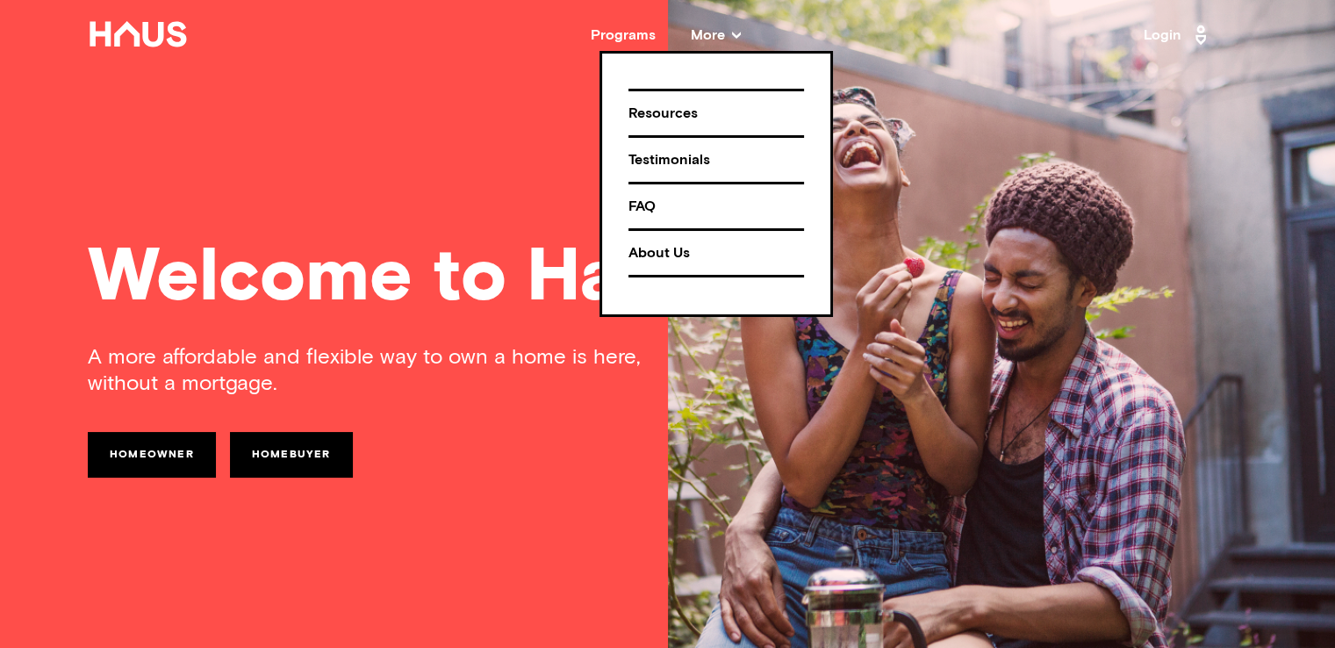  Describe the element at coordinates (716, 160) in the screenshot. I see `div: Testimonials` at that location.